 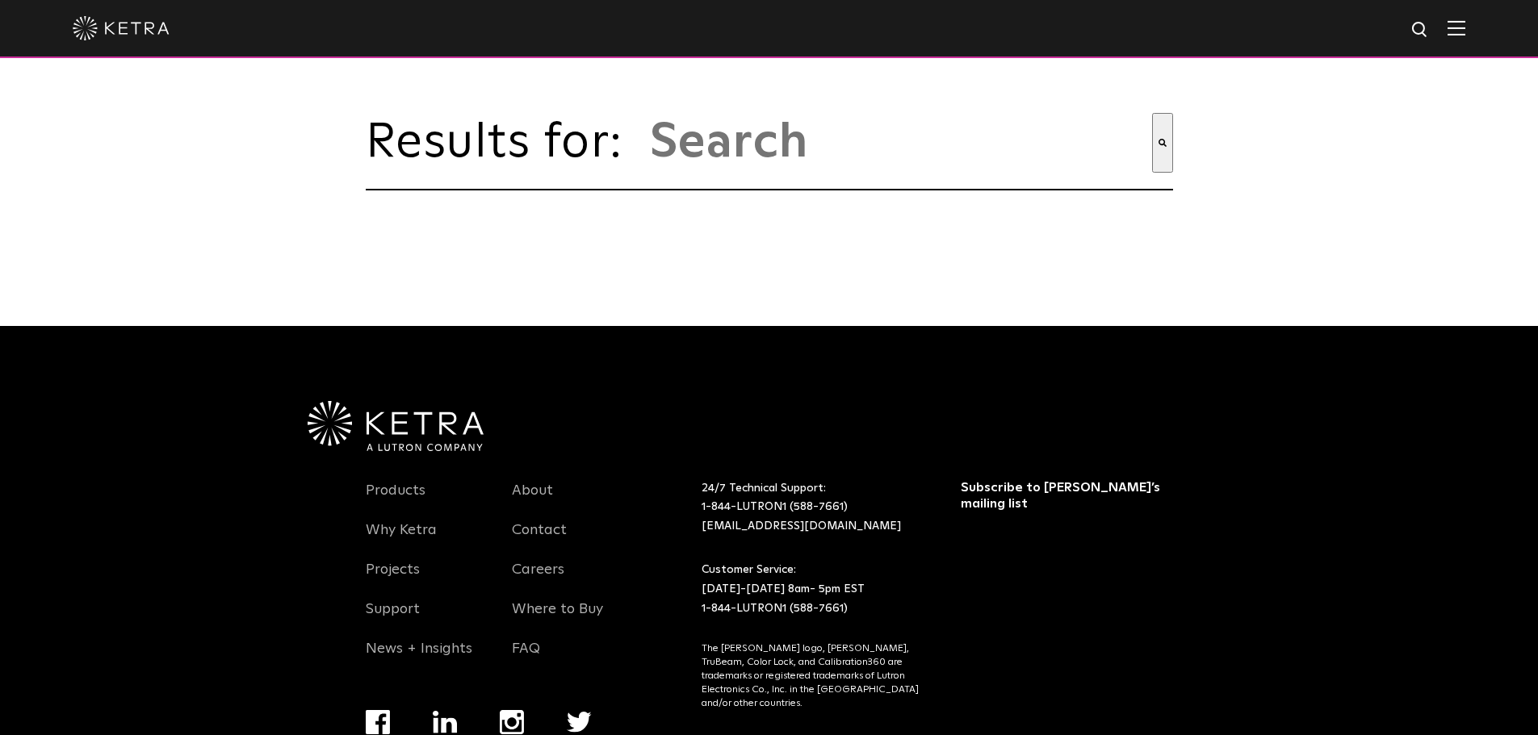 What do you see at coordinates (811, 508) in the screenshot?
I see `p: 24/7 Technical Support:` at bounding box center [811, 508].